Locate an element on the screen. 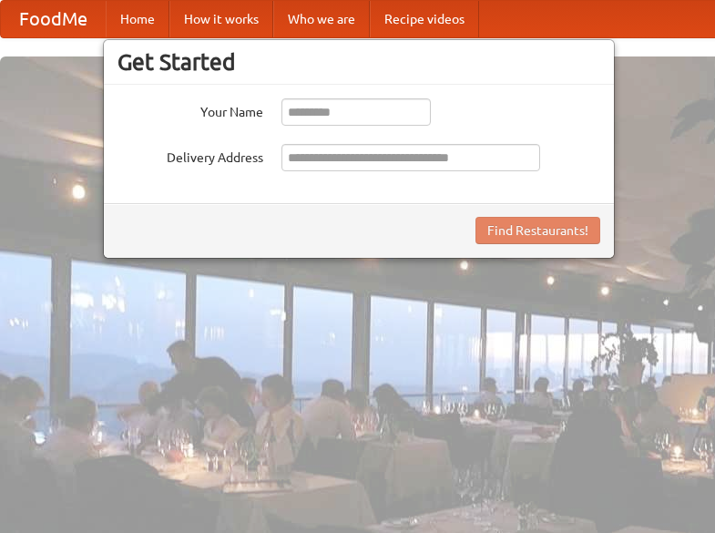  label: Delivery Address is located at coordinates (190, 155).